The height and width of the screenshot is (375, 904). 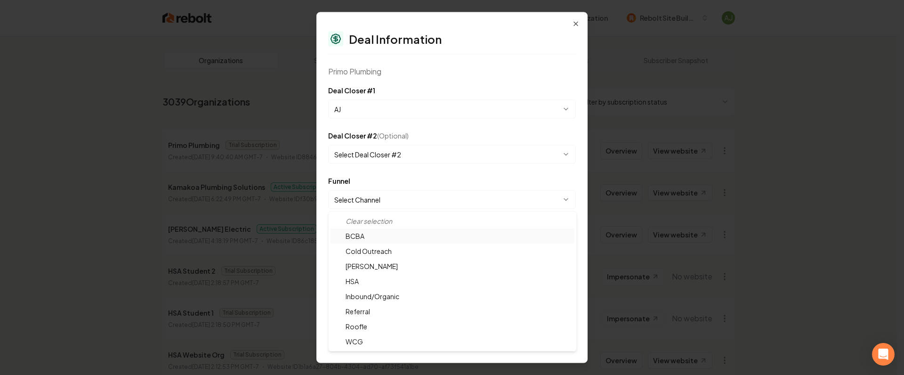 I want to click on span: Clear selection, so click(x=368, y=221).